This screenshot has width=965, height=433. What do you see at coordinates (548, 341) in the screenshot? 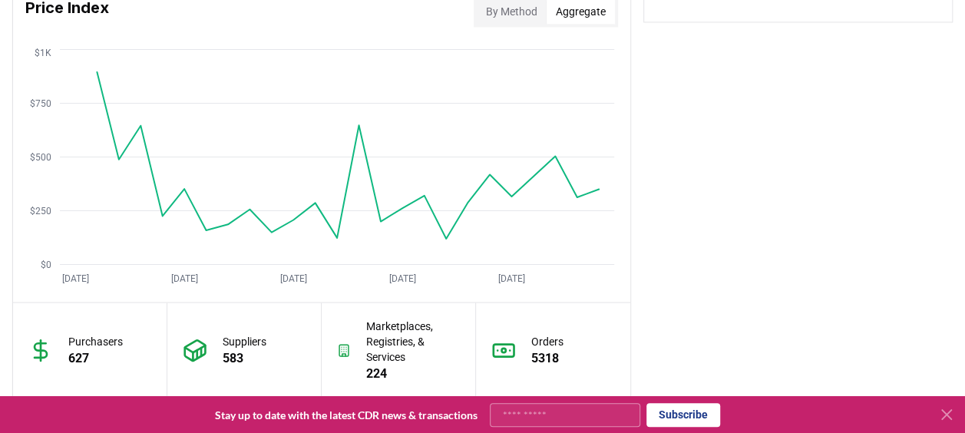
I see `p: Orders` at bounding box center [548, 341].